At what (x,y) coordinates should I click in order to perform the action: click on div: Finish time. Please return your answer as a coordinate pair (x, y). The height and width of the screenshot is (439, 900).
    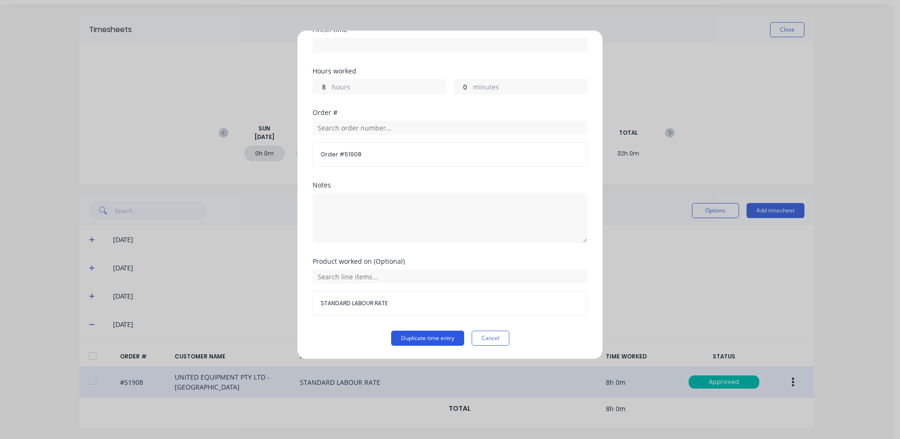
    Looking at the image, I should click on (450, 30).